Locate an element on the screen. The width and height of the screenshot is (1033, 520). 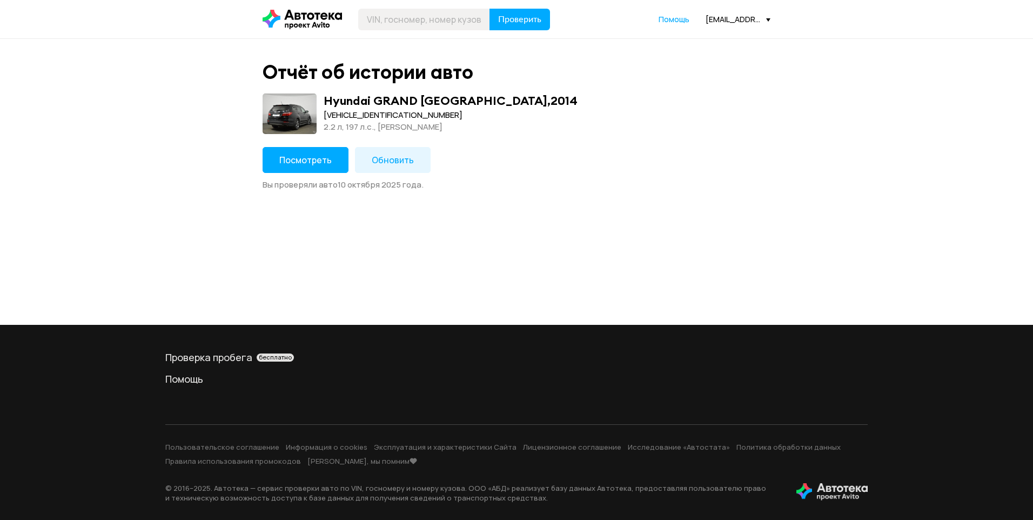
p: Исследование «Автостата» is located at coordinates (678, 447).